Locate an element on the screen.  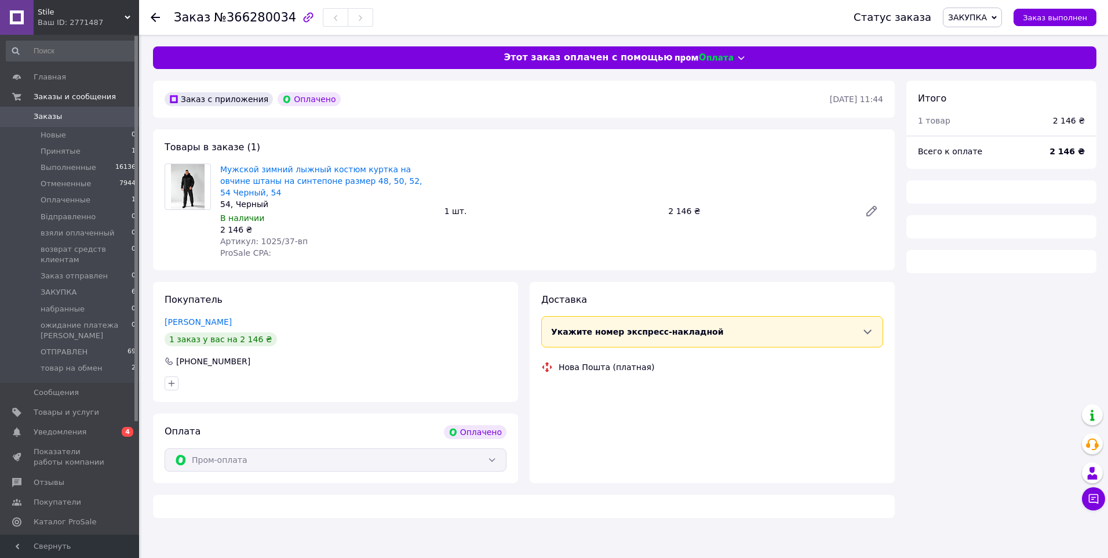
div: 54, Черный is located at coordinates (328, 204).